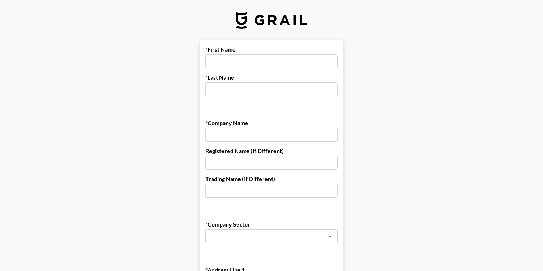 The image size is (543, 271). What do you see at coordinates (271, 225) in the screenshot?
I see `label: Company Sector` at bounding box center [271, 225].